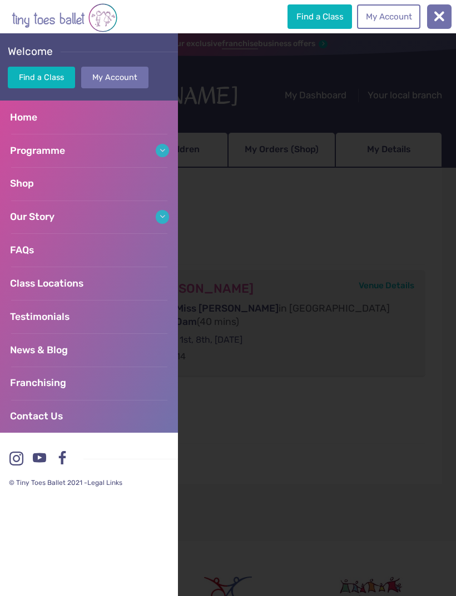 The height and width of the screenshot is (596, 456). I want to click on span: Testimonials, so click(39, 317).